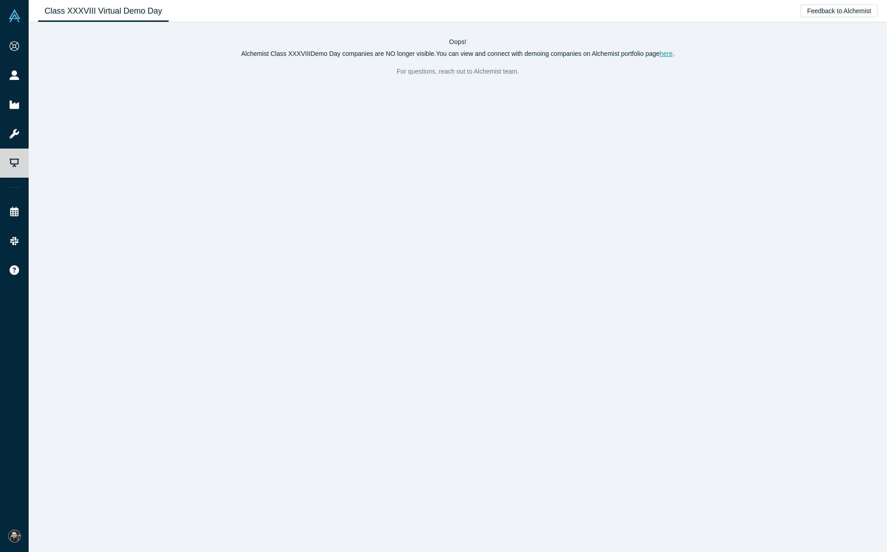  I want to click on p: For questions, reach out to Alchemist team., so click(457, 71).